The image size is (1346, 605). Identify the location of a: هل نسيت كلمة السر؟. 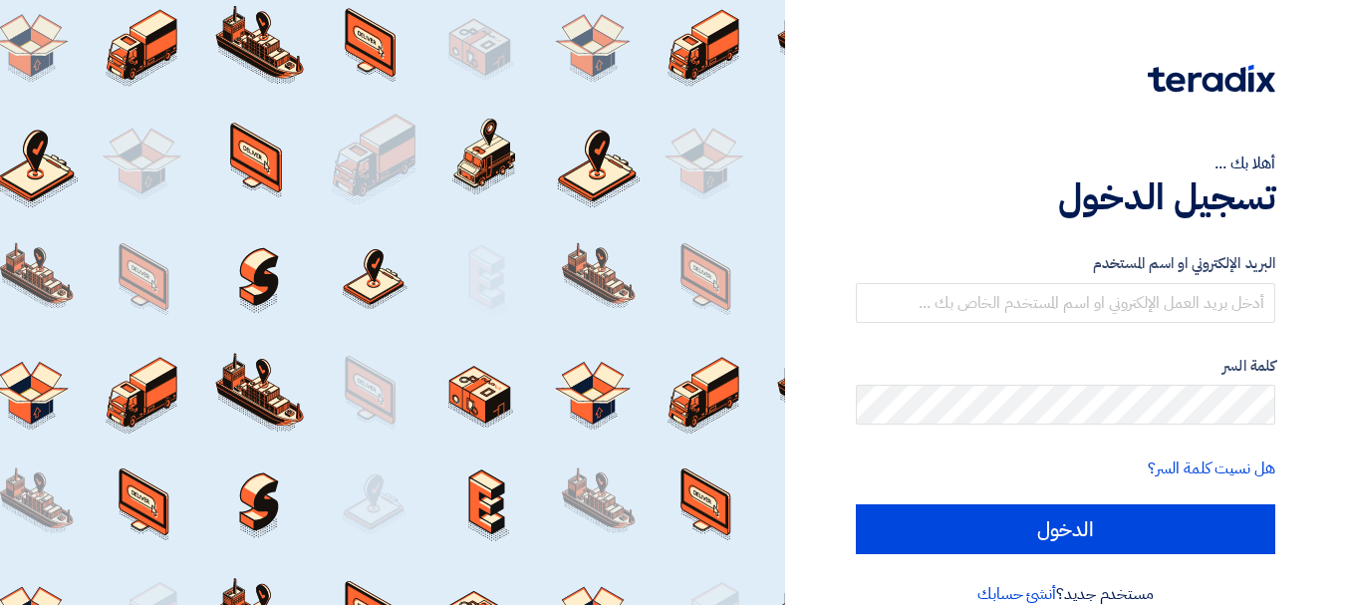
(1212, 468).